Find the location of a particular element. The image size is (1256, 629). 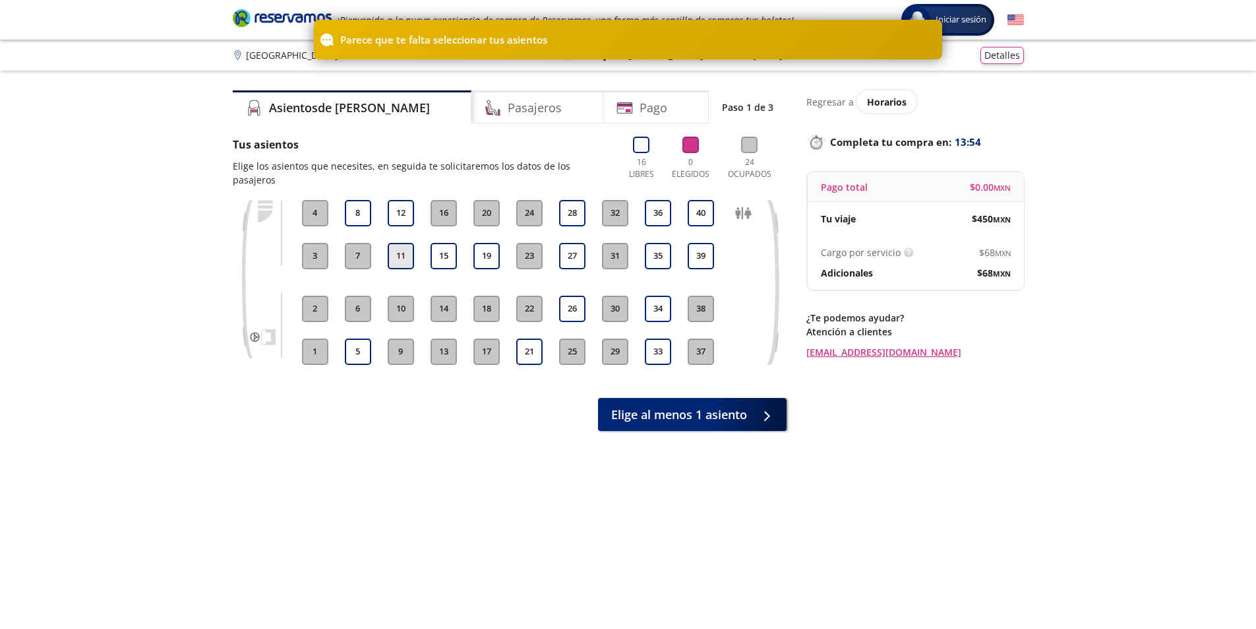

p: Tu viaje is located at coordinates (838, 218).